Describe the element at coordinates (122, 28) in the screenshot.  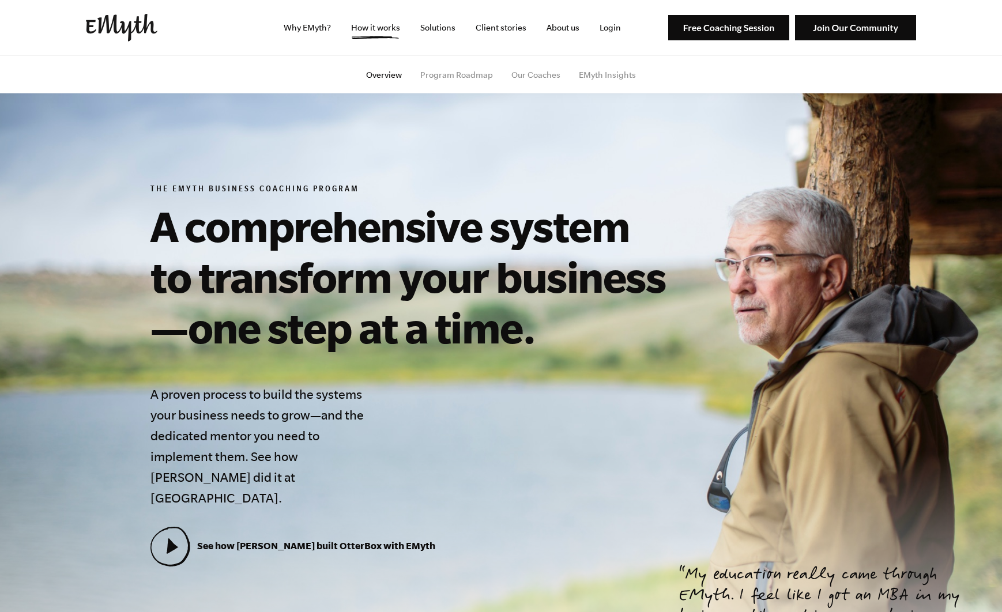
I see `img: EMyth` at that location.